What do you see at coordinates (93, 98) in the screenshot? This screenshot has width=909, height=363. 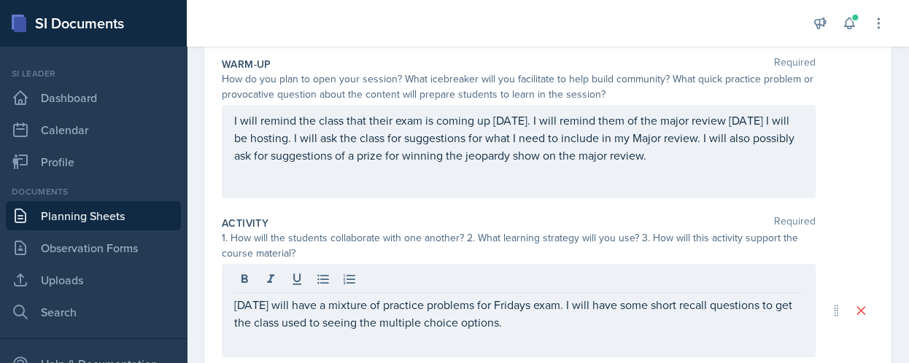 I see `a: Dashboard` at bounding box center [93, 98].